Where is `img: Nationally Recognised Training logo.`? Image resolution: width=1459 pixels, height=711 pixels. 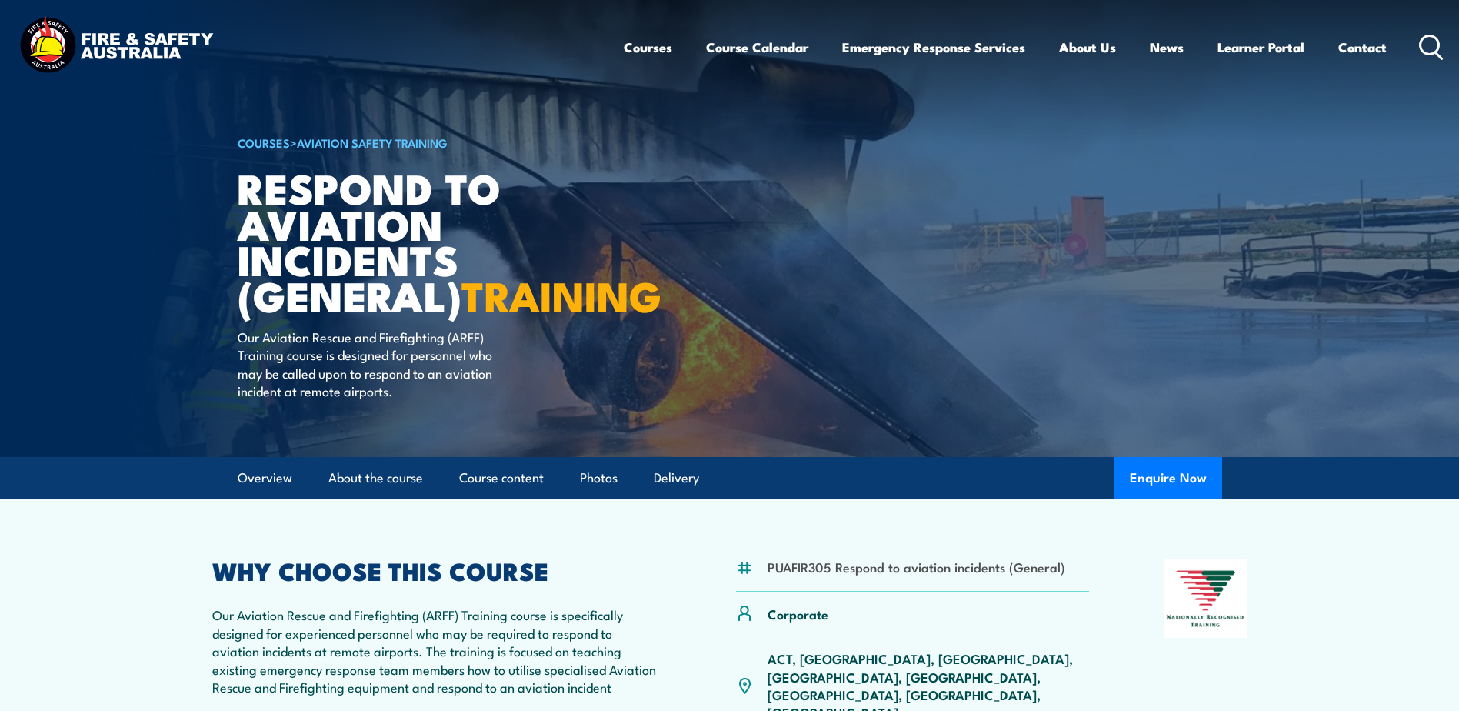 img: Nationally Recognised Training logo. is located at coordinates (1206, 598).